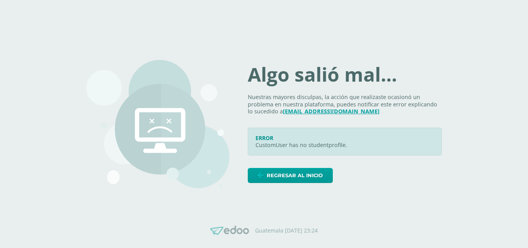 This screenshot has width=528, height=248. What do you see at coordinates (345, 145) in the screenshot?
I see `p: CustomUser has no studentprofile.` at bounding box center [345, 145].